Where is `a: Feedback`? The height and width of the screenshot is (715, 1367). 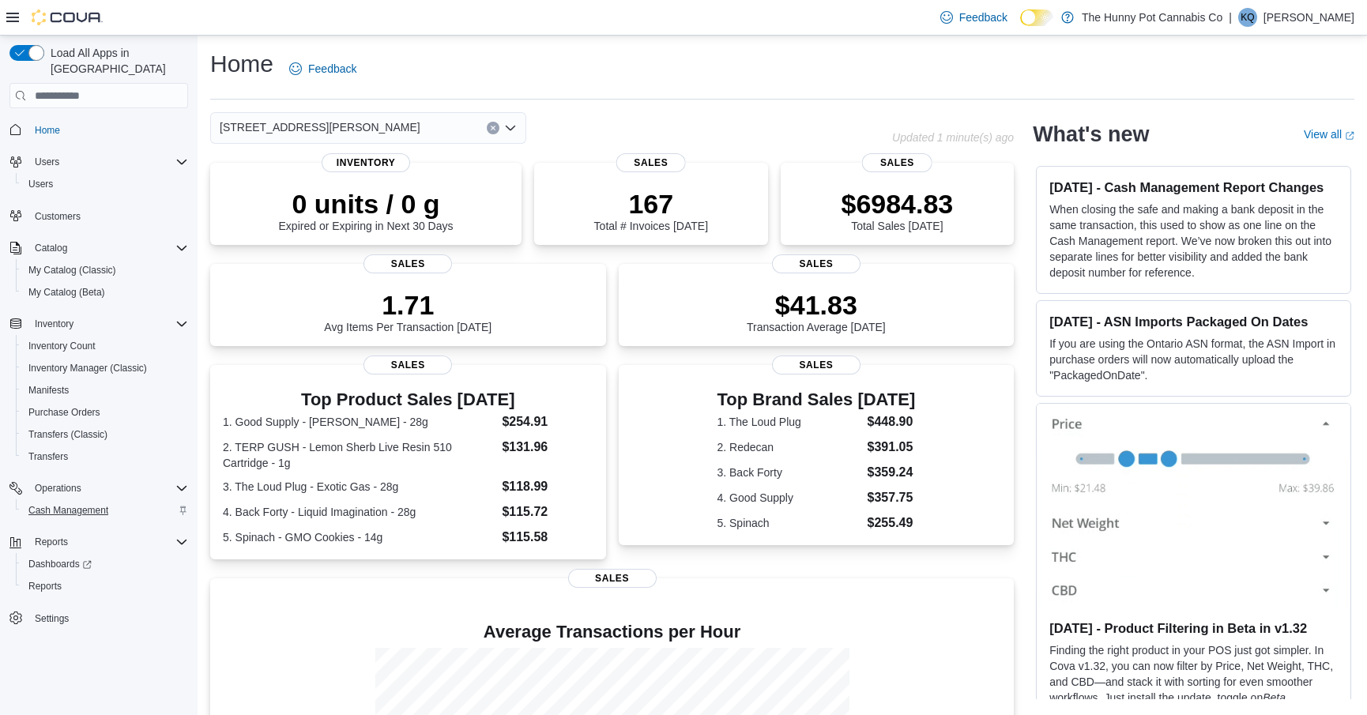
a: Feedback is located at coordinates (322, 69).